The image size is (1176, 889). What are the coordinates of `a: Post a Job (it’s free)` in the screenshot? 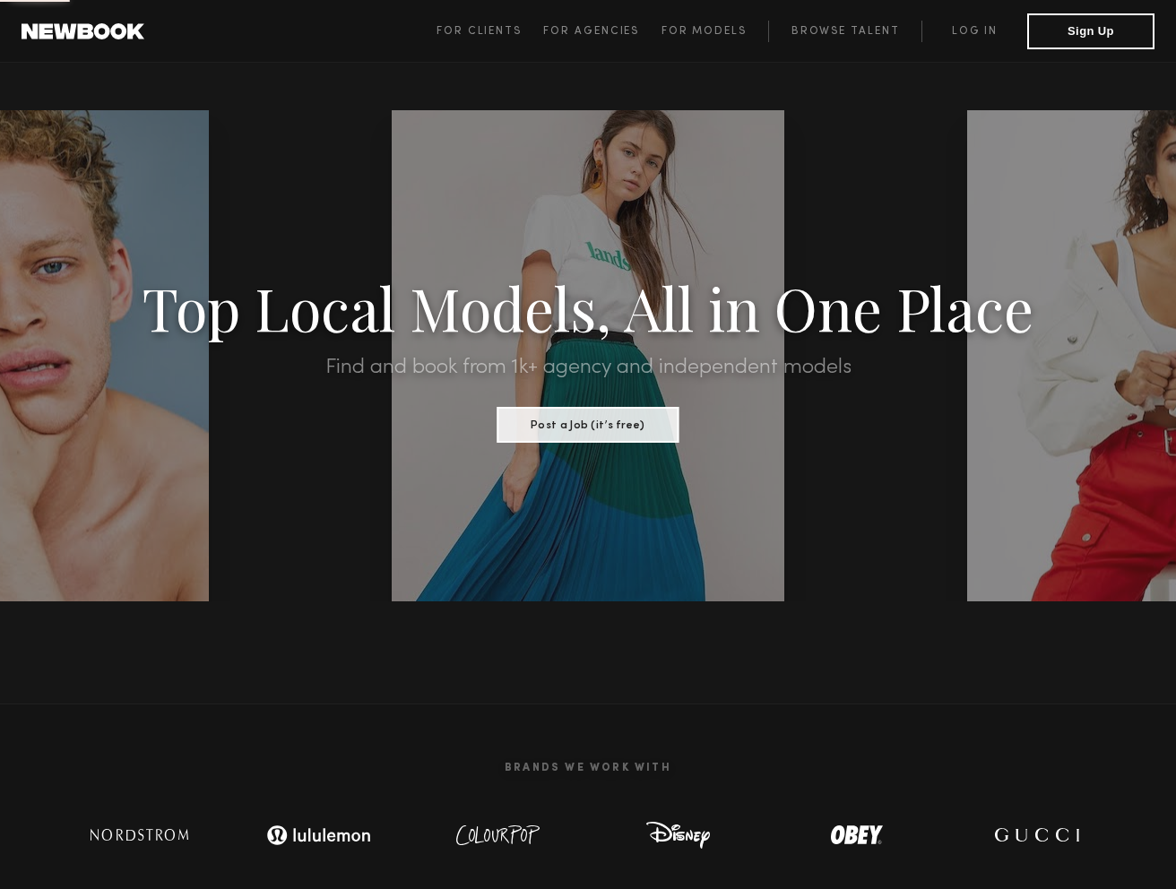 It's located at (588, 423).